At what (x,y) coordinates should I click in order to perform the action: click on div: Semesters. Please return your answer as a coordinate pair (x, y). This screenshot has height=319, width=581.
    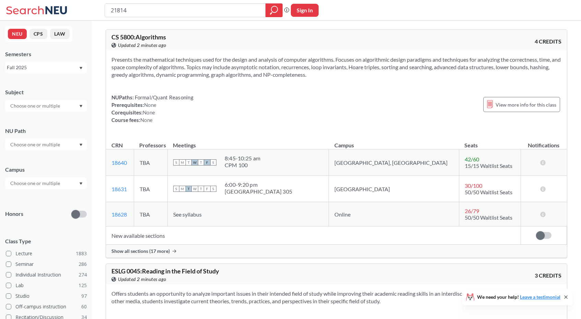
    Looking at the image, I should click on (46, 54).